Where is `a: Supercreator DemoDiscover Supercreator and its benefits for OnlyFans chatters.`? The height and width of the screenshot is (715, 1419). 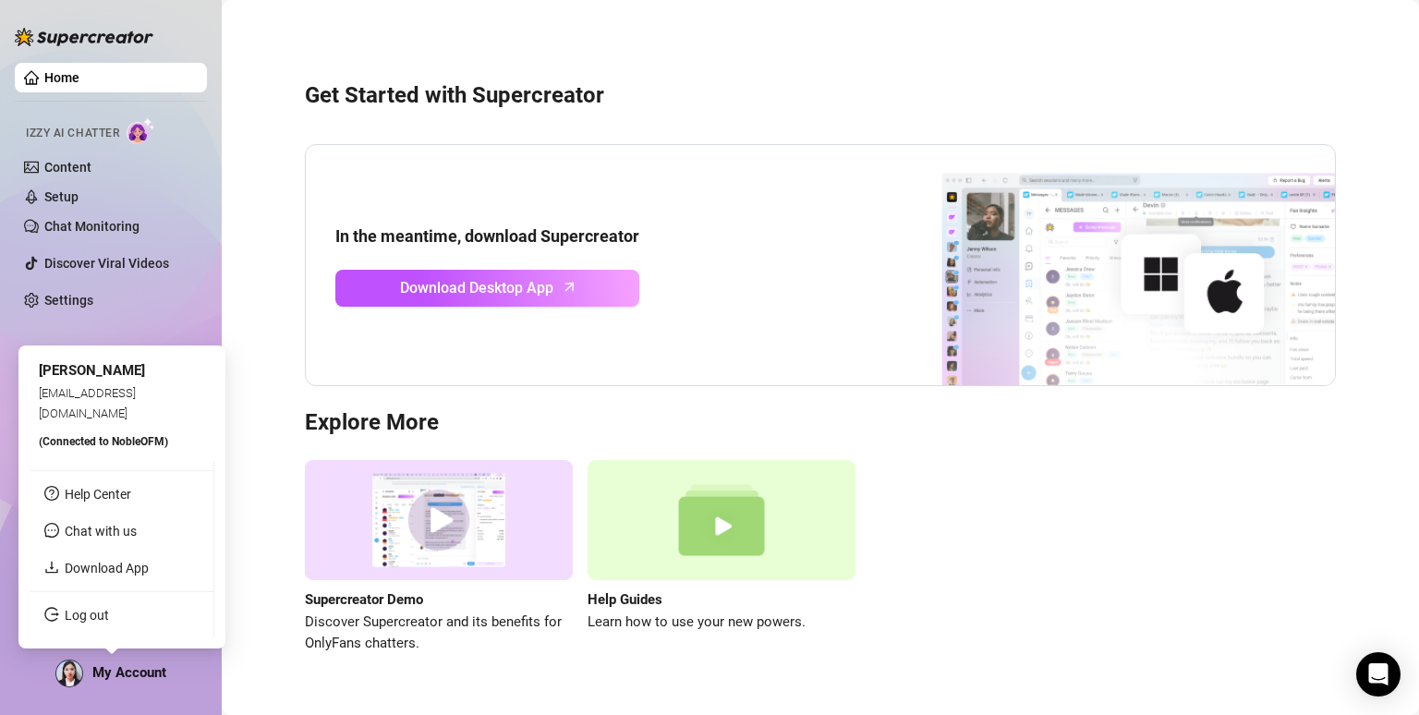 a: Supercreator DemoDiscover Supercreator and its benefits for OnlyFans chatters. is located at coordinates (439, 557).